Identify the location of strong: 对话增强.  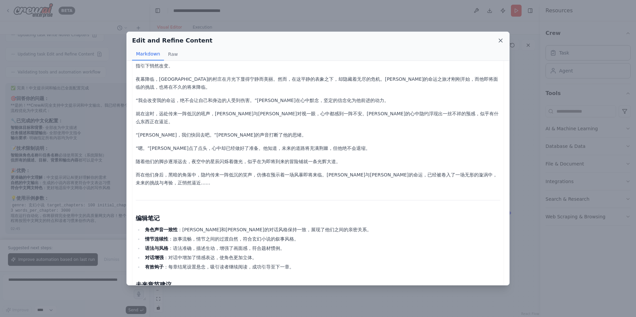
(154, 258).